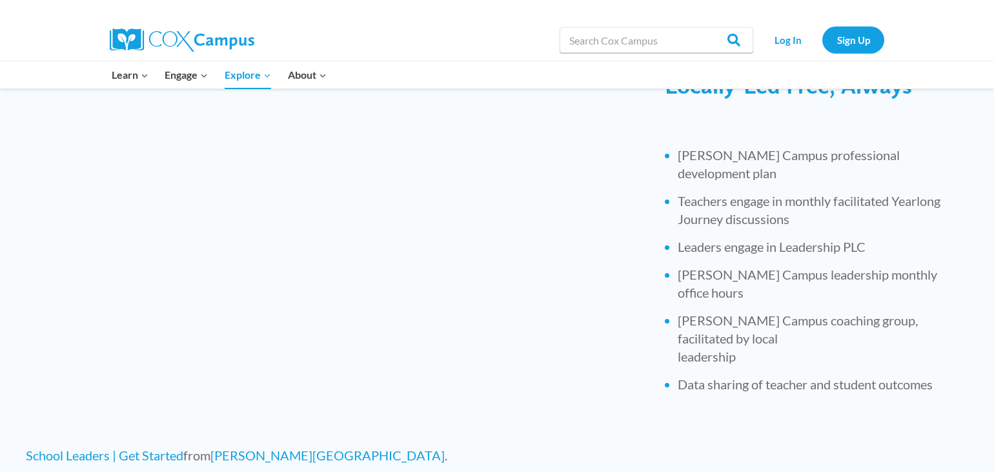 The width and height of the screenshot is (994, 472). What do you see at coordinates (817, 384) in the screenshot?
I see `li: Data sharing of teacher and student outcomes` at bounding box center [817, 384].